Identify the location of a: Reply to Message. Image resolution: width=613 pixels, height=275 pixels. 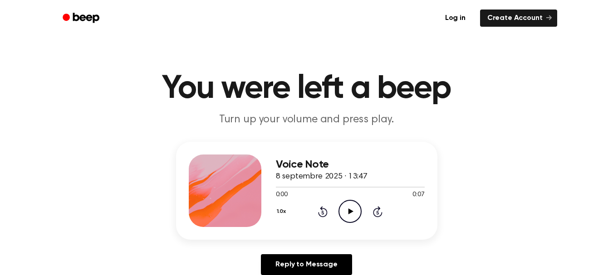
(306, 265).